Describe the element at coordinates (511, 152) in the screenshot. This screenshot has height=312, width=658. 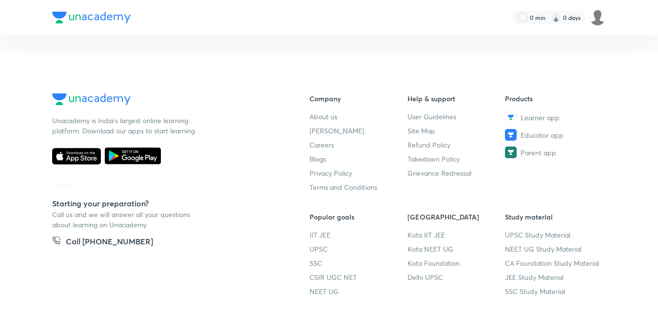
I see `img: Parent app` at that location.